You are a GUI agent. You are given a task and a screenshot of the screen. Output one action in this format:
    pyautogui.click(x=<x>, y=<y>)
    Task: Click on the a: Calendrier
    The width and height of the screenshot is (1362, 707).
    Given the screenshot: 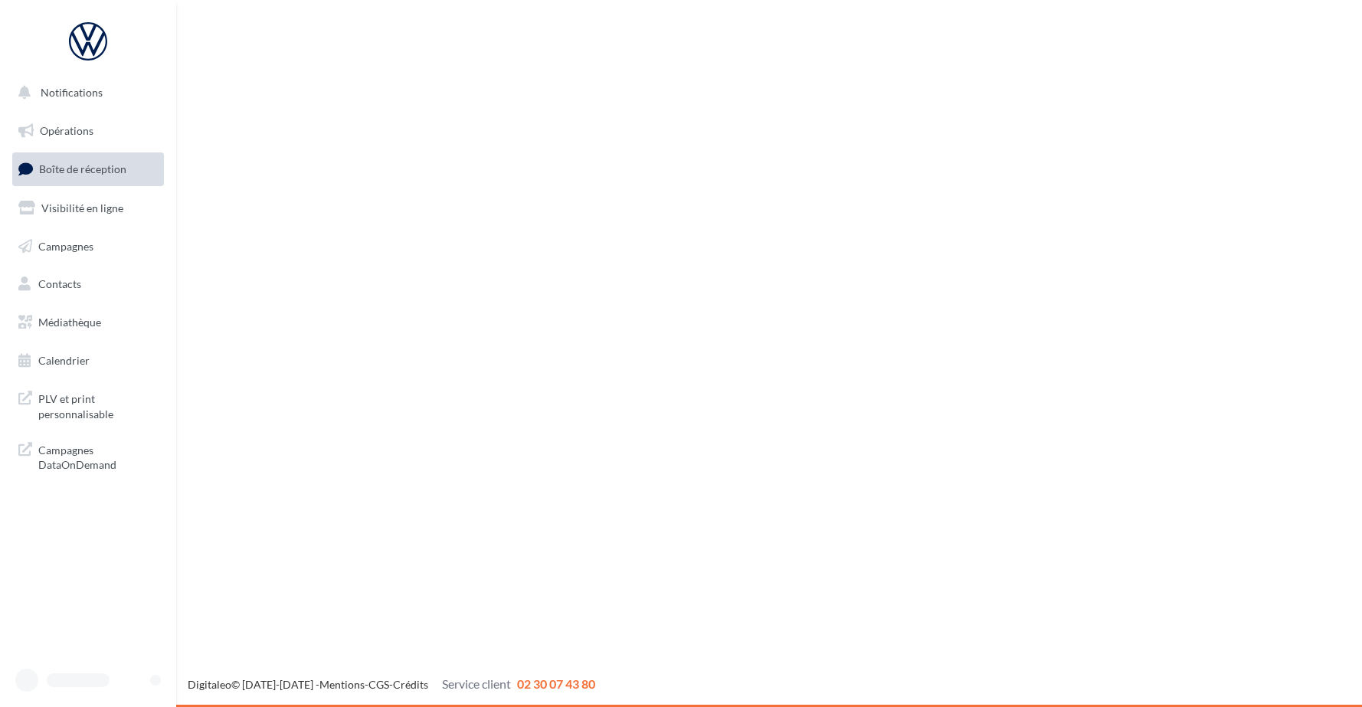 What is the action you would take?
    pyautogui.click(x=88, y=361)
    